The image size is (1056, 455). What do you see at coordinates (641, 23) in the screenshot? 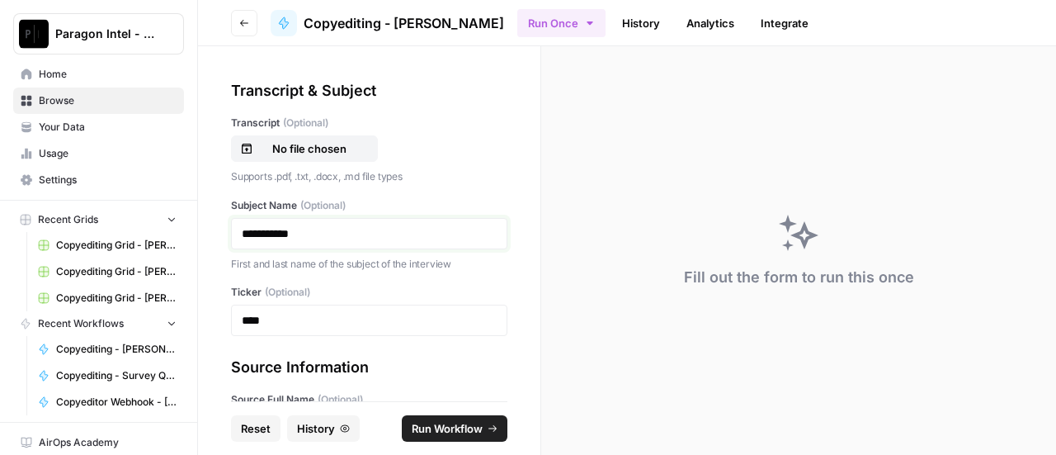
I see `a: History` at bounding box center [641, 23].